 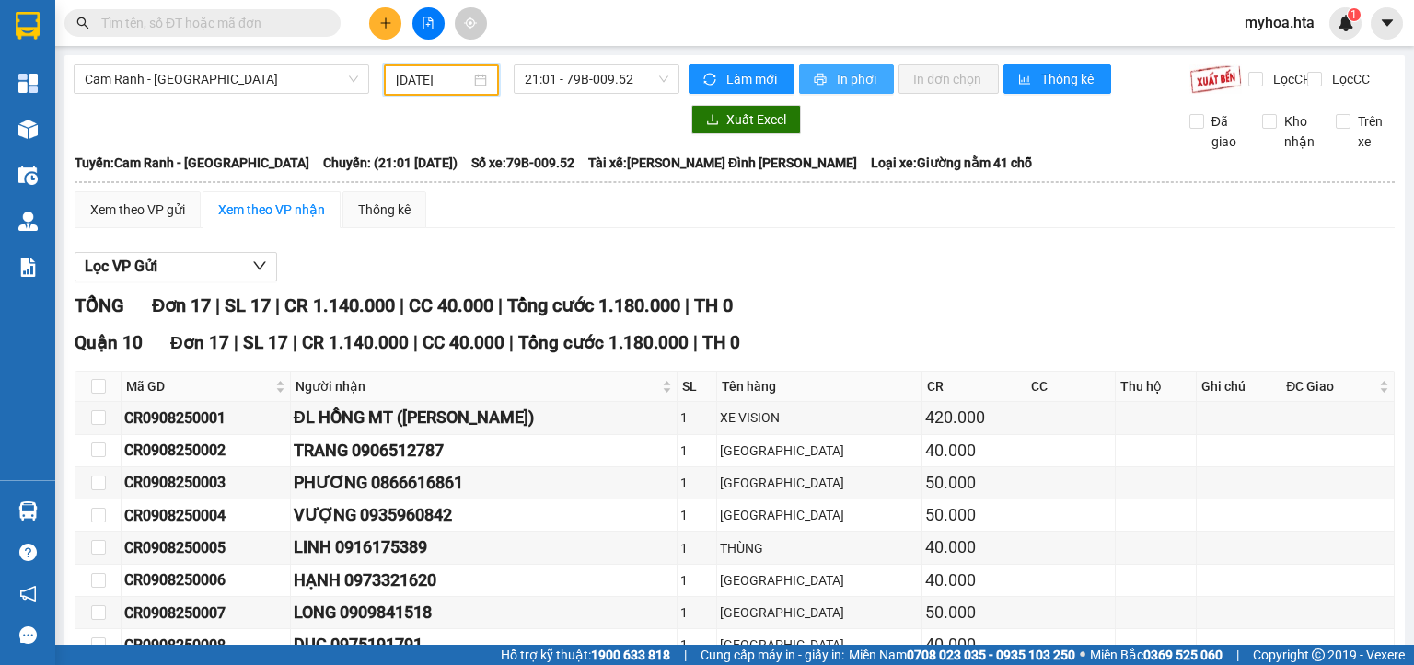 I want to click on th: Ghi chú, so click(x=1239, y=387).